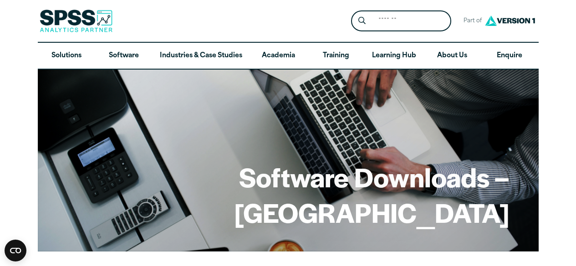 The height and width of the screenshot is (266, 576). Describe the element at coordinates (509, 56) in the screenshot. I see `a: Enquire` at that location.